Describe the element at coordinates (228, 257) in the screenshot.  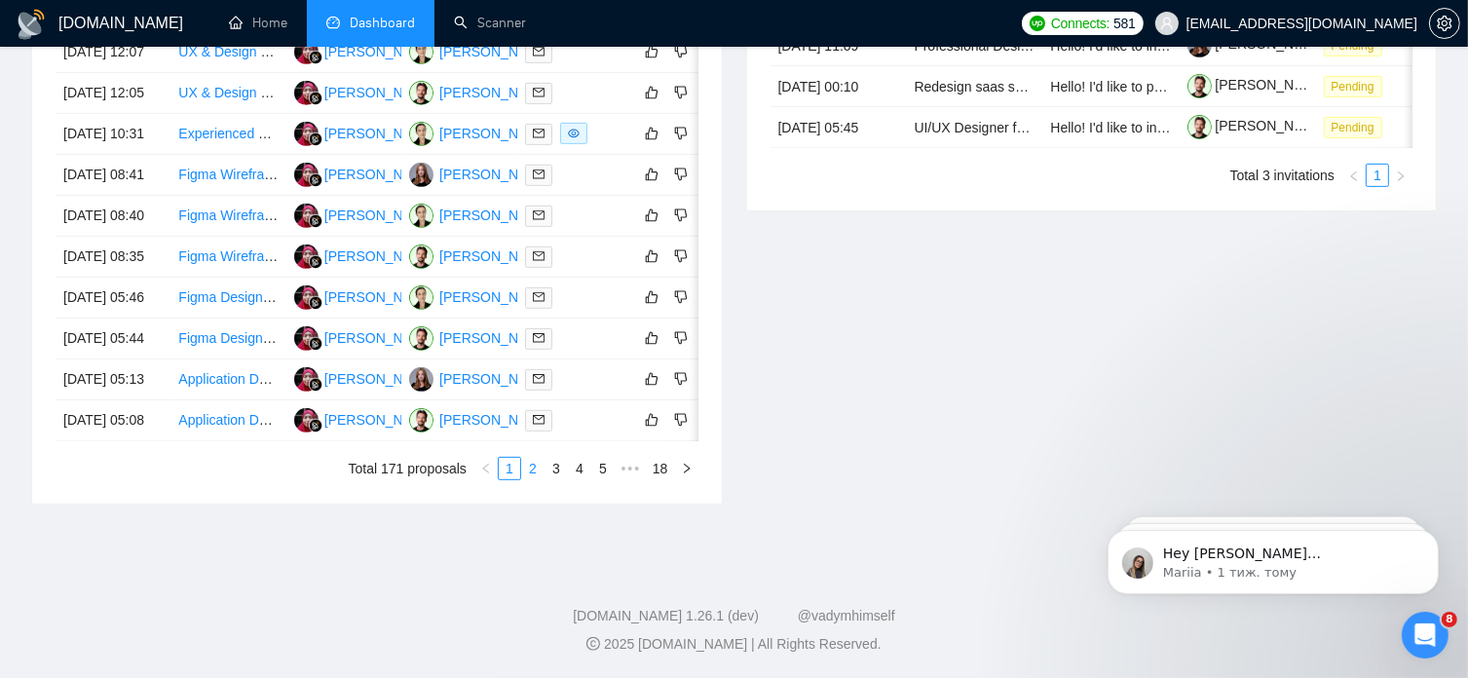
I see `td: Figma Wireframe Creation for Existing Website` at that location.